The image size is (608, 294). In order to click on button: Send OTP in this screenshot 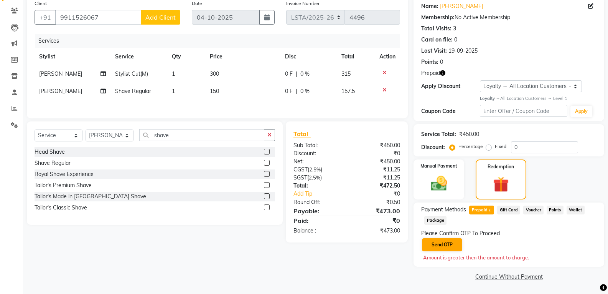, I will do `click(442, 244)`.